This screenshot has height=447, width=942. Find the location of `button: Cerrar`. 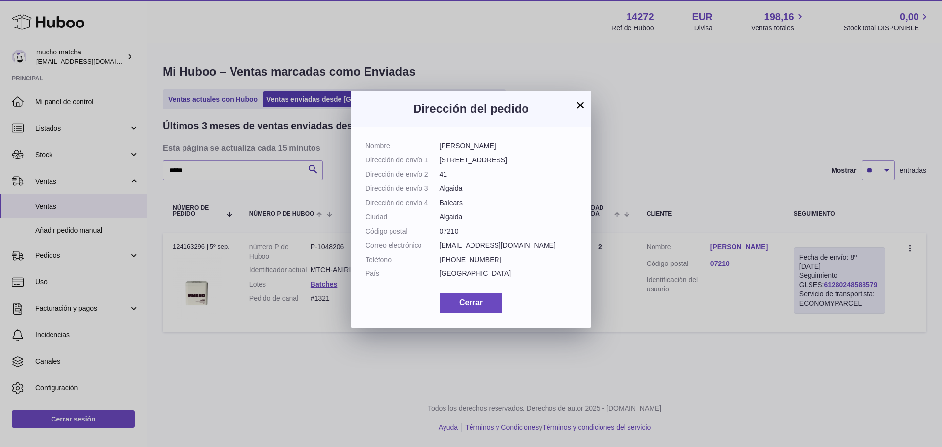

button: Cerrar is located at coordinates (471, 303).